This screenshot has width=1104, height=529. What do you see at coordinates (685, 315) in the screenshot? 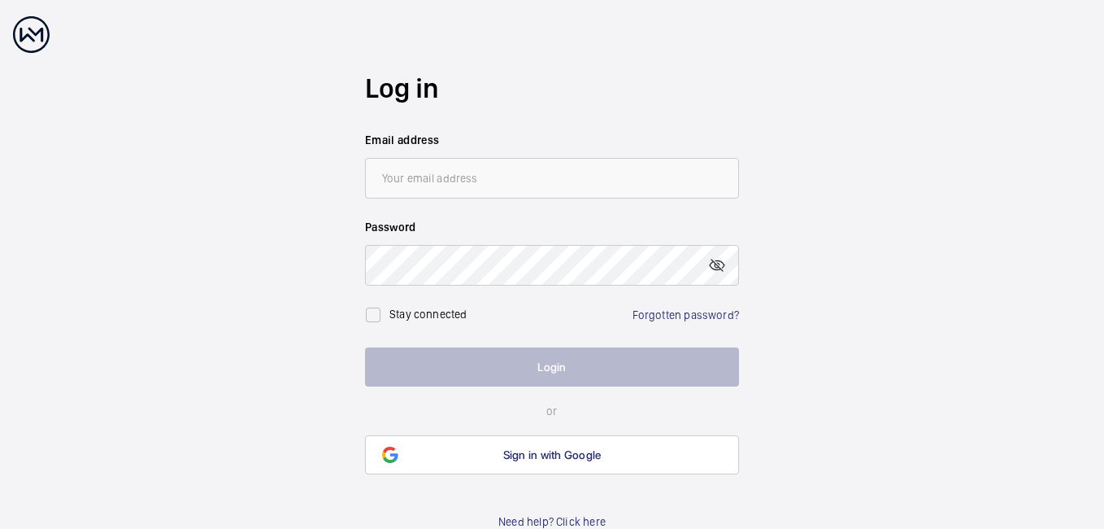
I see `a: Forgotten password?` at bounding box center [685, 315].